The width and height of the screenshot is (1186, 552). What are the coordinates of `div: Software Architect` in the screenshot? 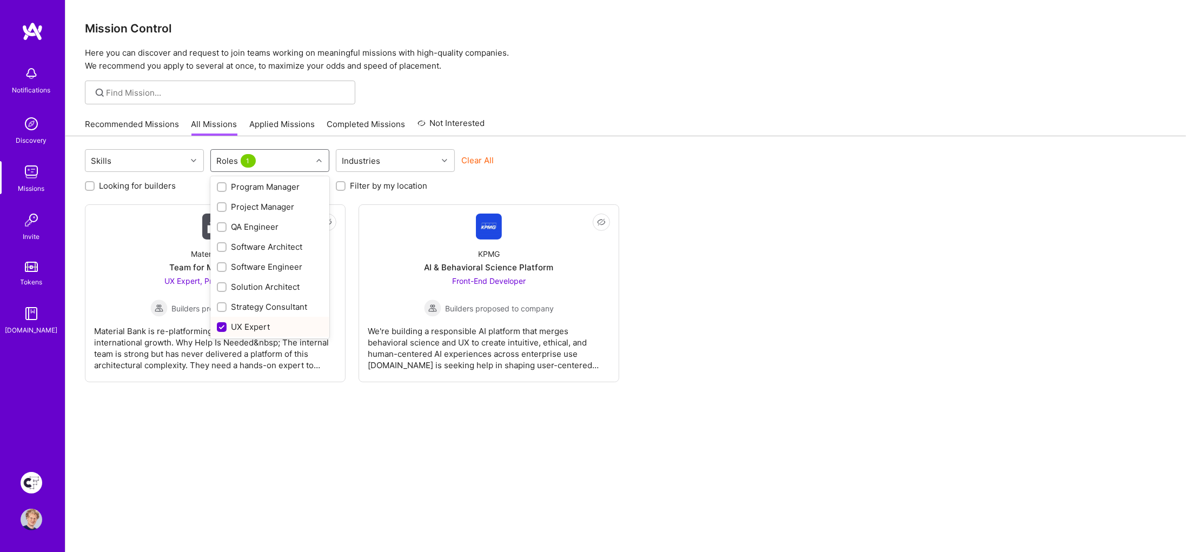 It's located at (270, 247).